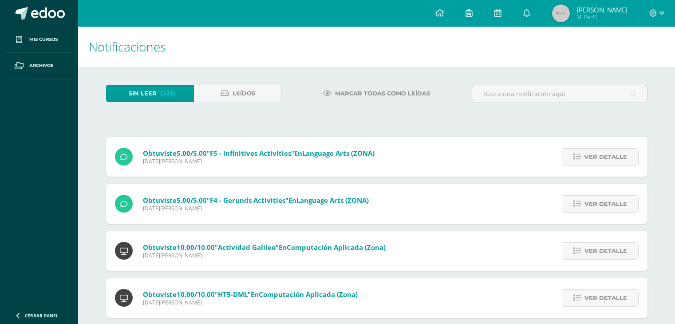  Describe the element at coordinates (561, 13) in the screenshot. I see `img: 45x45` at that location.